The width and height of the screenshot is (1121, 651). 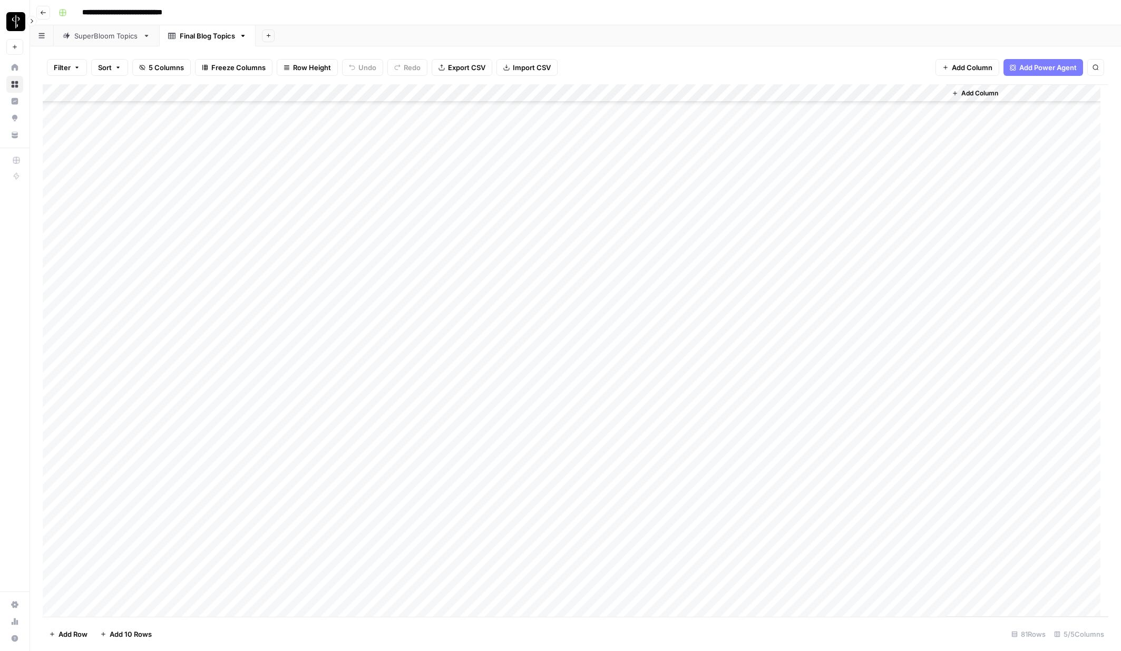 I want to click on button: 5 Columns, so click(x=161, y=67).